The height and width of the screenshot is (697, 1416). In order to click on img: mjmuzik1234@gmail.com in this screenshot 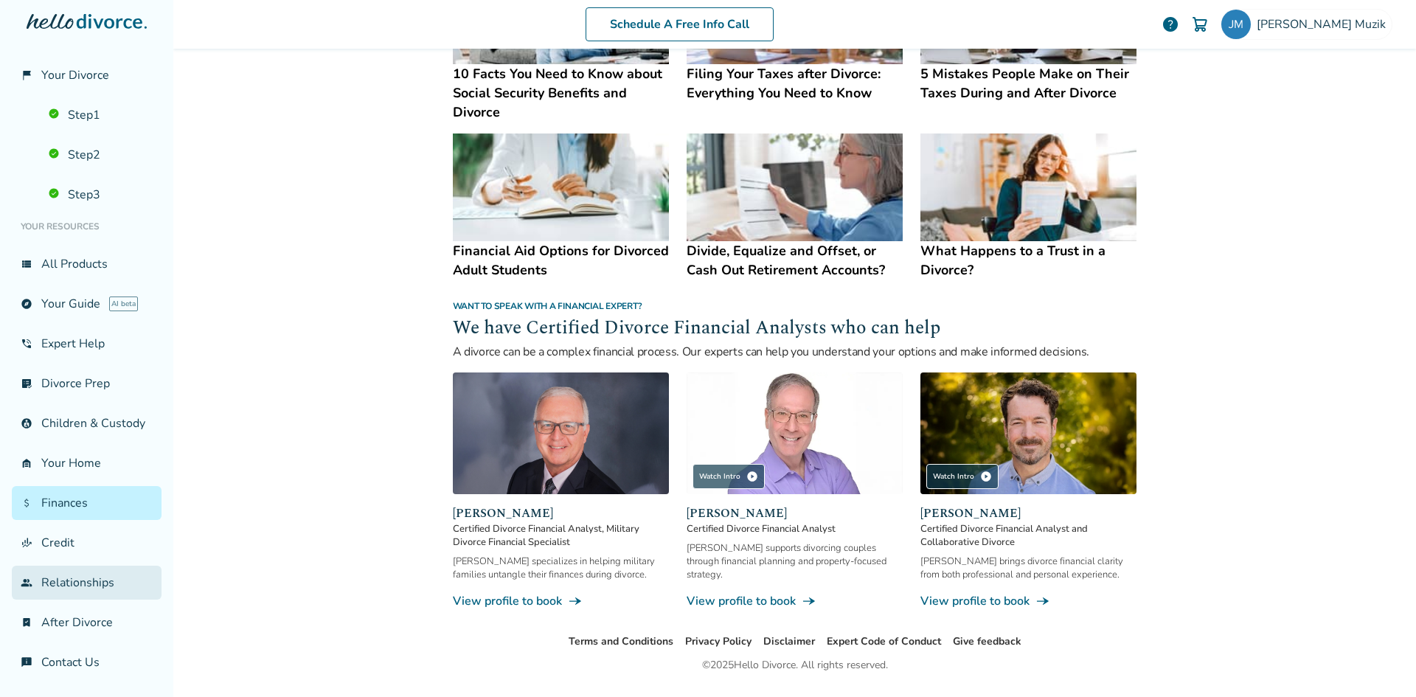, I will do `click(1236, 24)`.